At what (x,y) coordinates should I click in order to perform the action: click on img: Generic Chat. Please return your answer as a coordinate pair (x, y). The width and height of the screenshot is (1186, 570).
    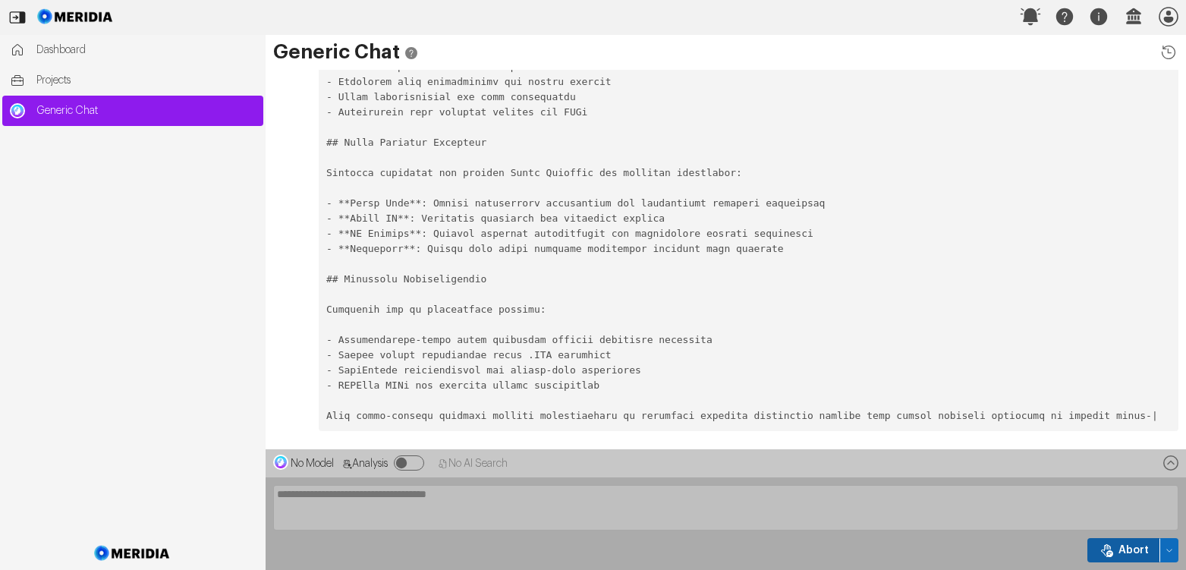
    Looking at the image, I should click on (17, 111).